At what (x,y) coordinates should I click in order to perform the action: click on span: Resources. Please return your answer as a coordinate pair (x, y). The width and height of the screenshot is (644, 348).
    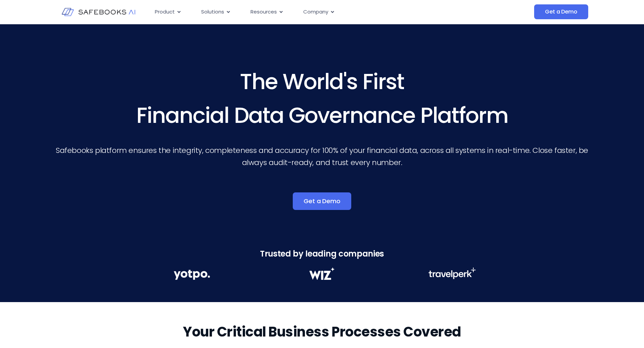
    Looking at the image, I should click on (264, 12).